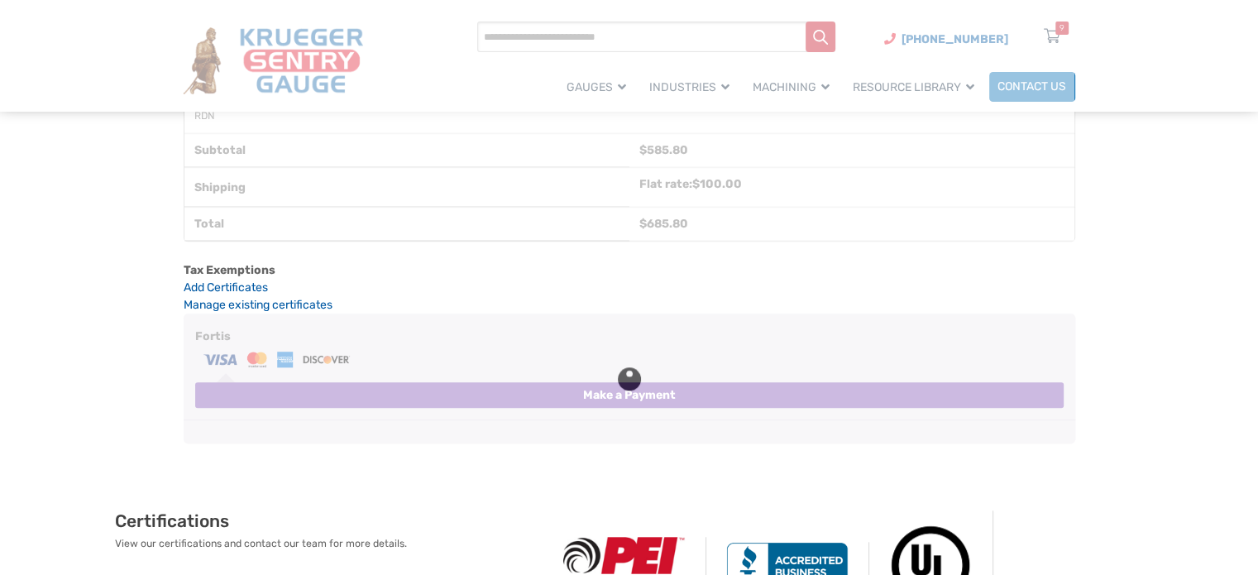 This screenshot has width=1258, height=575. What do you see at coordinates (329, 521) in the screenshot?
I see `h2: Certifications` at bounding box center [329, 521].